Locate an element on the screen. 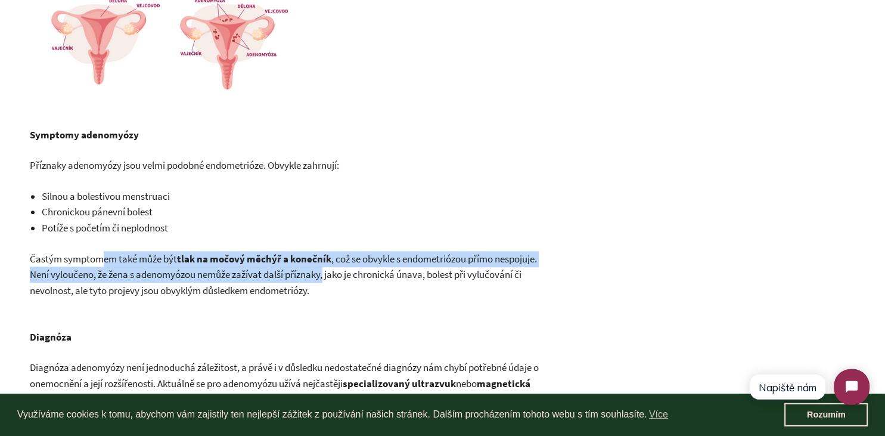 This screenshot has width=885, height=436. button: Napiště nám is located at coordinates (49, 28).